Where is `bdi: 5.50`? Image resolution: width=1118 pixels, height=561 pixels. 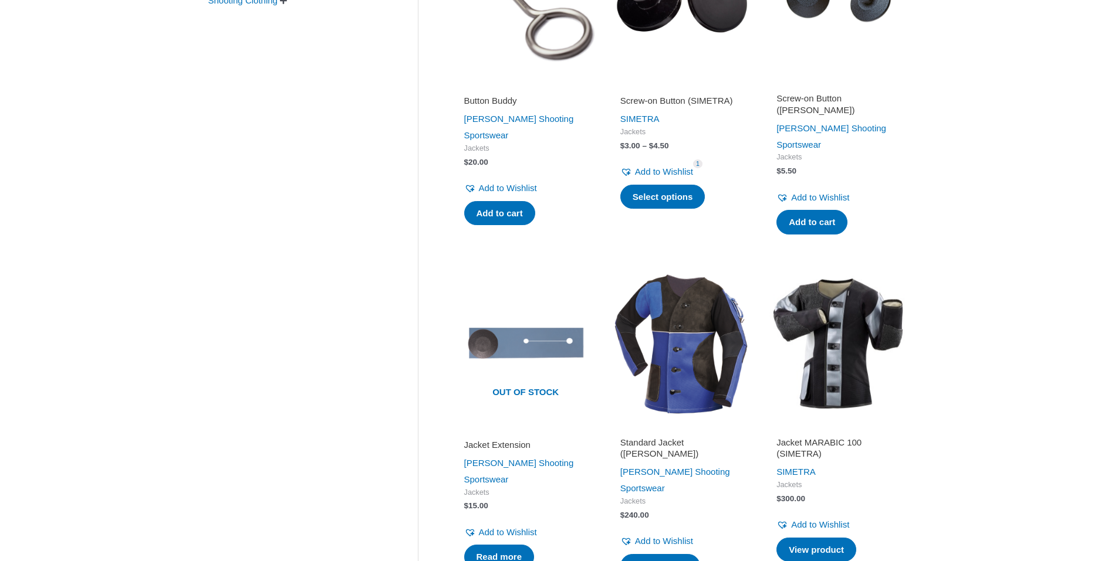 bdi: 5.50 is located at coordinates (786, 171).